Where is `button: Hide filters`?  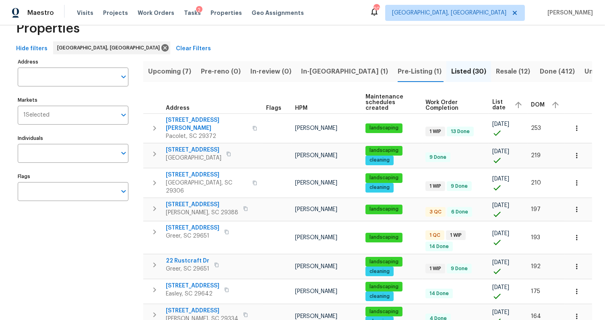 button: Hide filters is located at coordinates (32, 49).